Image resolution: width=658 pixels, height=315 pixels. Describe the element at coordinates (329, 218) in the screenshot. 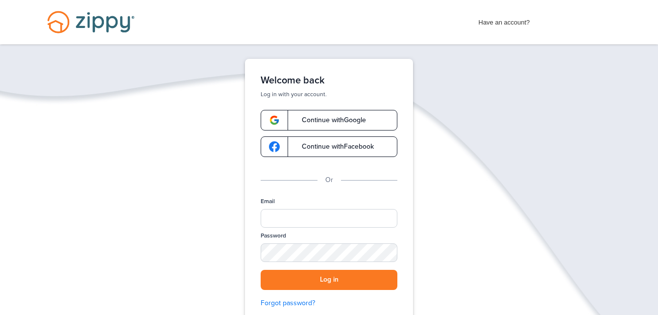

I see `input: Email` at that location.